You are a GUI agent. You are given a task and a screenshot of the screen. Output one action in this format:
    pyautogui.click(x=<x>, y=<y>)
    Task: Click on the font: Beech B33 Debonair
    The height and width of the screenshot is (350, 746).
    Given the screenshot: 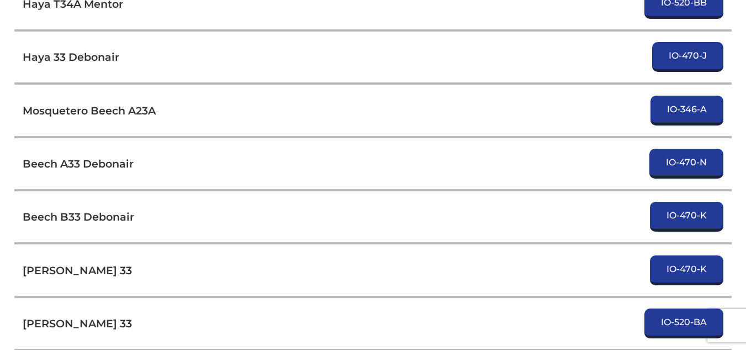 What is the action you would take?
    pyautogui.click(x=78, y=216)
    